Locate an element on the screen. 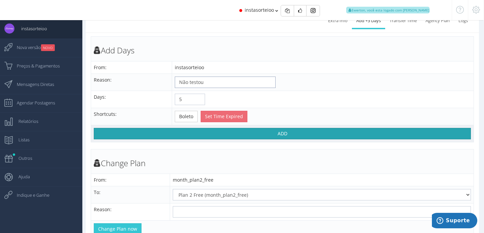 This screenshot has height=233, width=484. span: Ajuda is located at coordinates (21, 177).